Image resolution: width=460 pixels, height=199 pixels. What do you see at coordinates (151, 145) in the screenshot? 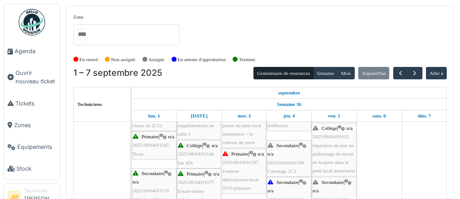
I see `span: 2025/08/64/01545` at bounding box center [151, 145].